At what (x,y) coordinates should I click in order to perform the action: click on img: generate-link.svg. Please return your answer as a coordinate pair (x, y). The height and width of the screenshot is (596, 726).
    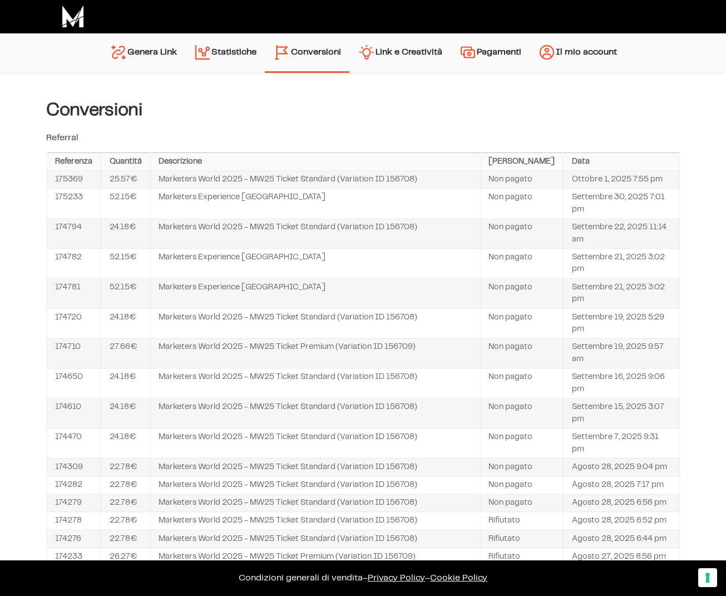
    Looking at the image, I should click on (119, 52).